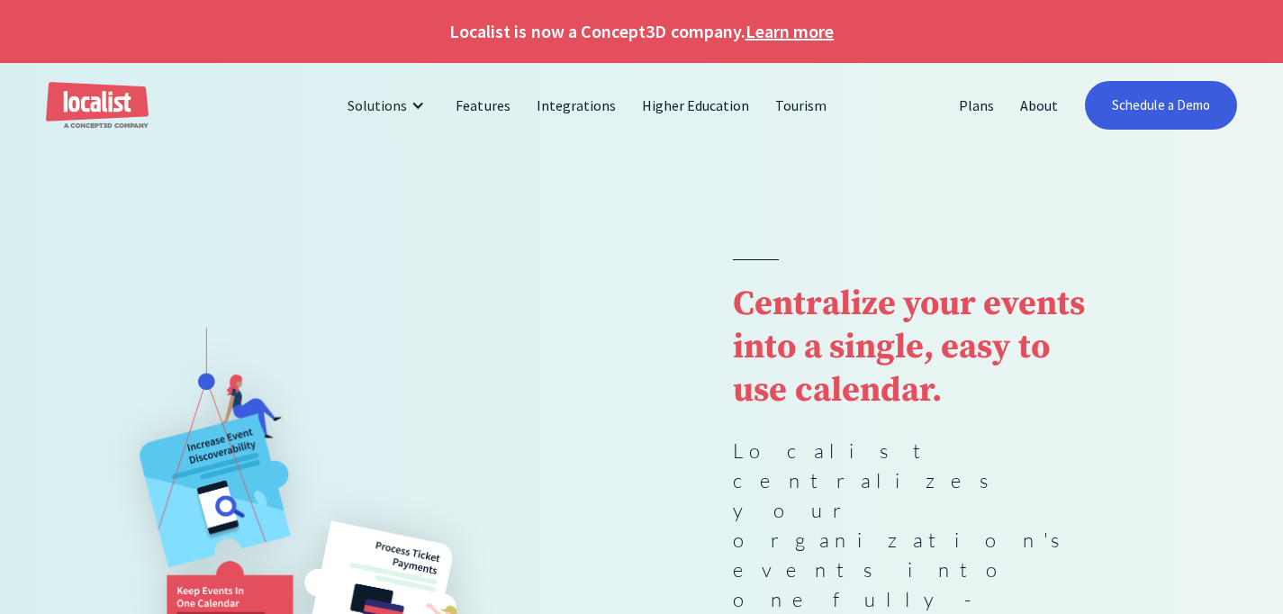  What do you see at coordinates (97, 105) in the screenshot?
I see `a: home` at bounding box center [97, 105].